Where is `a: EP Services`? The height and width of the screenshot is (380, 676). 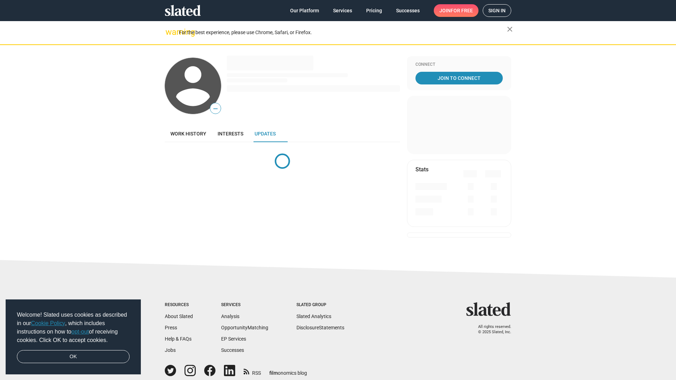 a: EP Services is located at coordinates (233, 339).